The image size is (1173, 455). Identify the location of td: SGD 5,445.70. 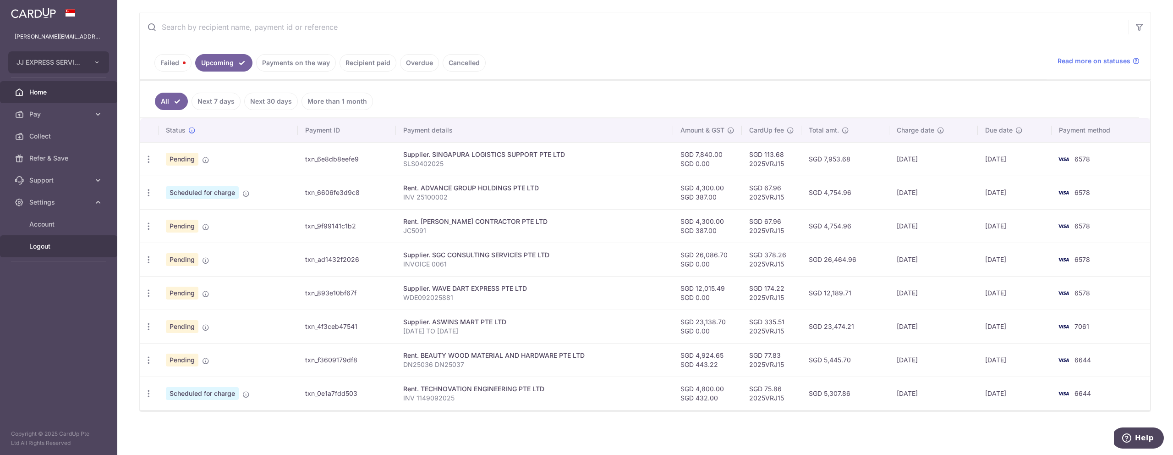
(846, 359).